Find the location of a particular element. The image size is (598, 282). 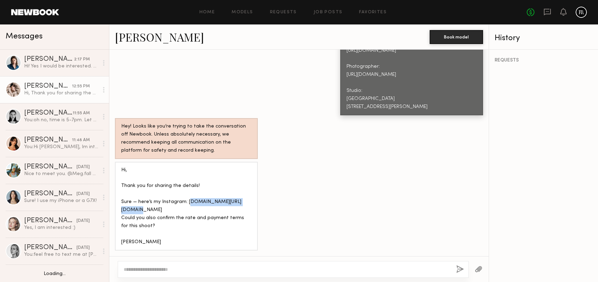

button: Book model is located at coordinates (456, 37).